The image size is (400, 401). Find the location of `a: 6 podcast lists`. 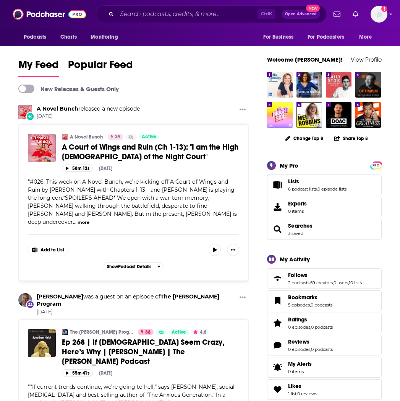

a: 6 podcast lists is located at coordinates (303, 189).